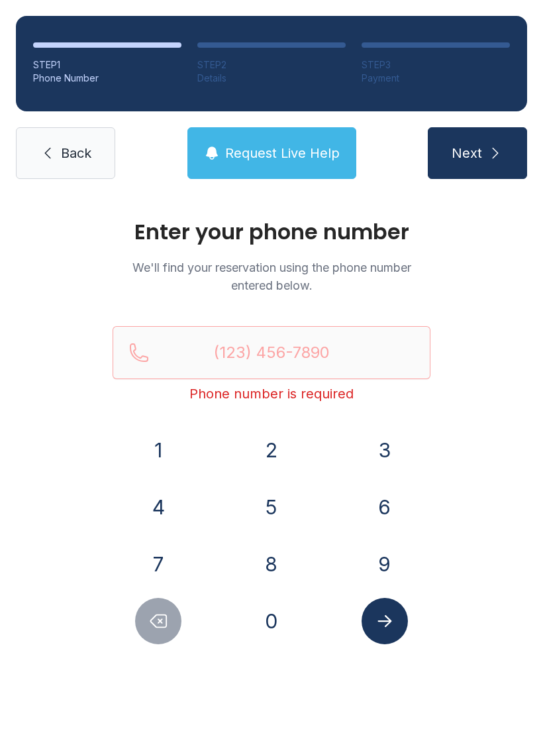 Image resolution: width=543 pixels, height=753 pixels. What do you see at coordinates (385, 507) in the screenshot?
I see `button: 6` at bounding box center [385, 507].